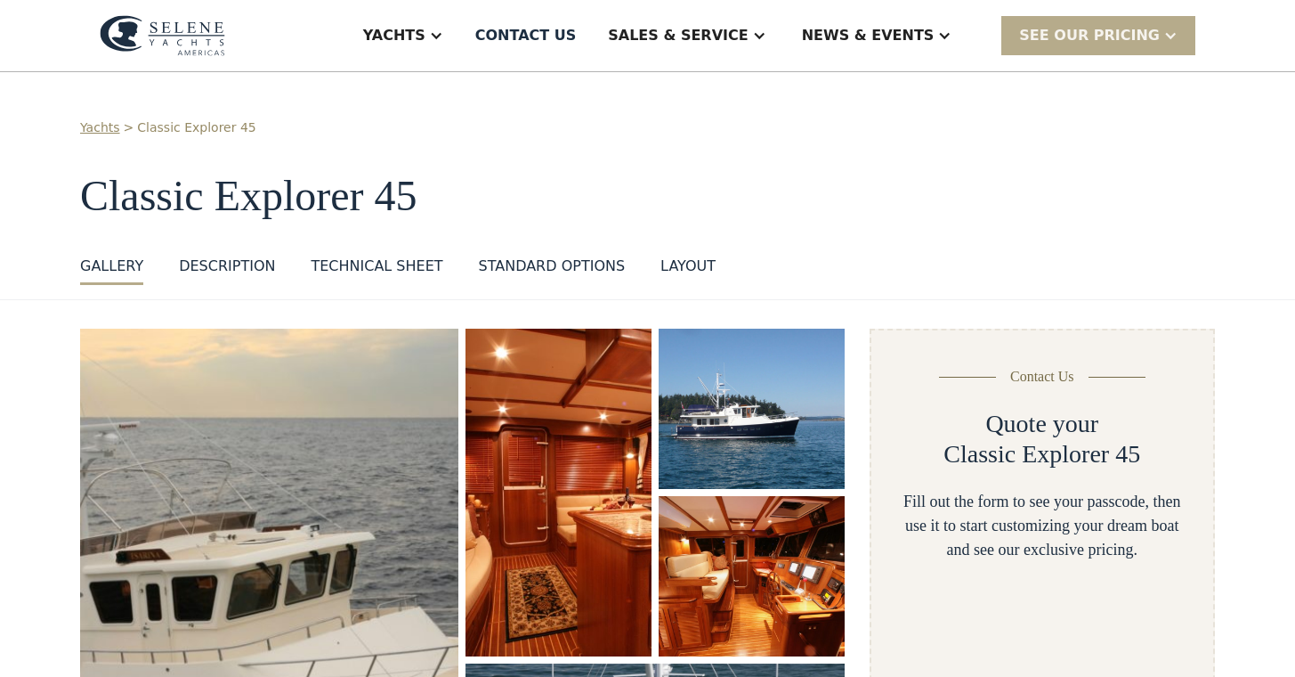 Image resolution: width=1295 pixels, height=677 pixels. What do you see at coordinates (552, 266) in the screenshot?
I see `div: standard options` at bounding box center [552, 266].